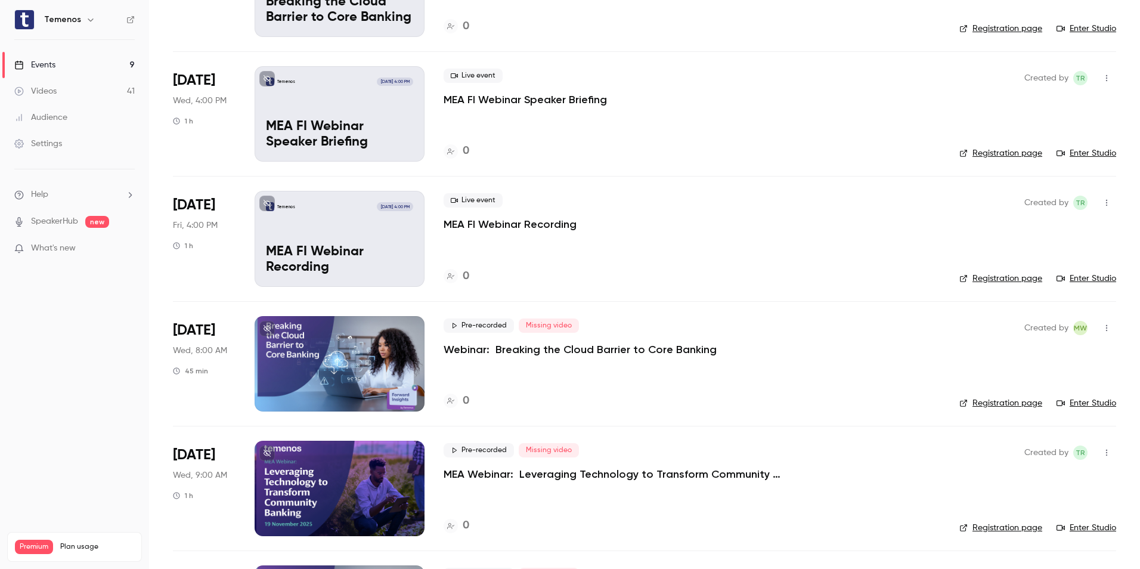 The width and height of the screenshot is (1140, 569). Describe the element at coordinates (204, 239) in the screenshot. I see `div: Nov 14 Fri, 4:00 PM (Africa/Johannesburg)` at that location.